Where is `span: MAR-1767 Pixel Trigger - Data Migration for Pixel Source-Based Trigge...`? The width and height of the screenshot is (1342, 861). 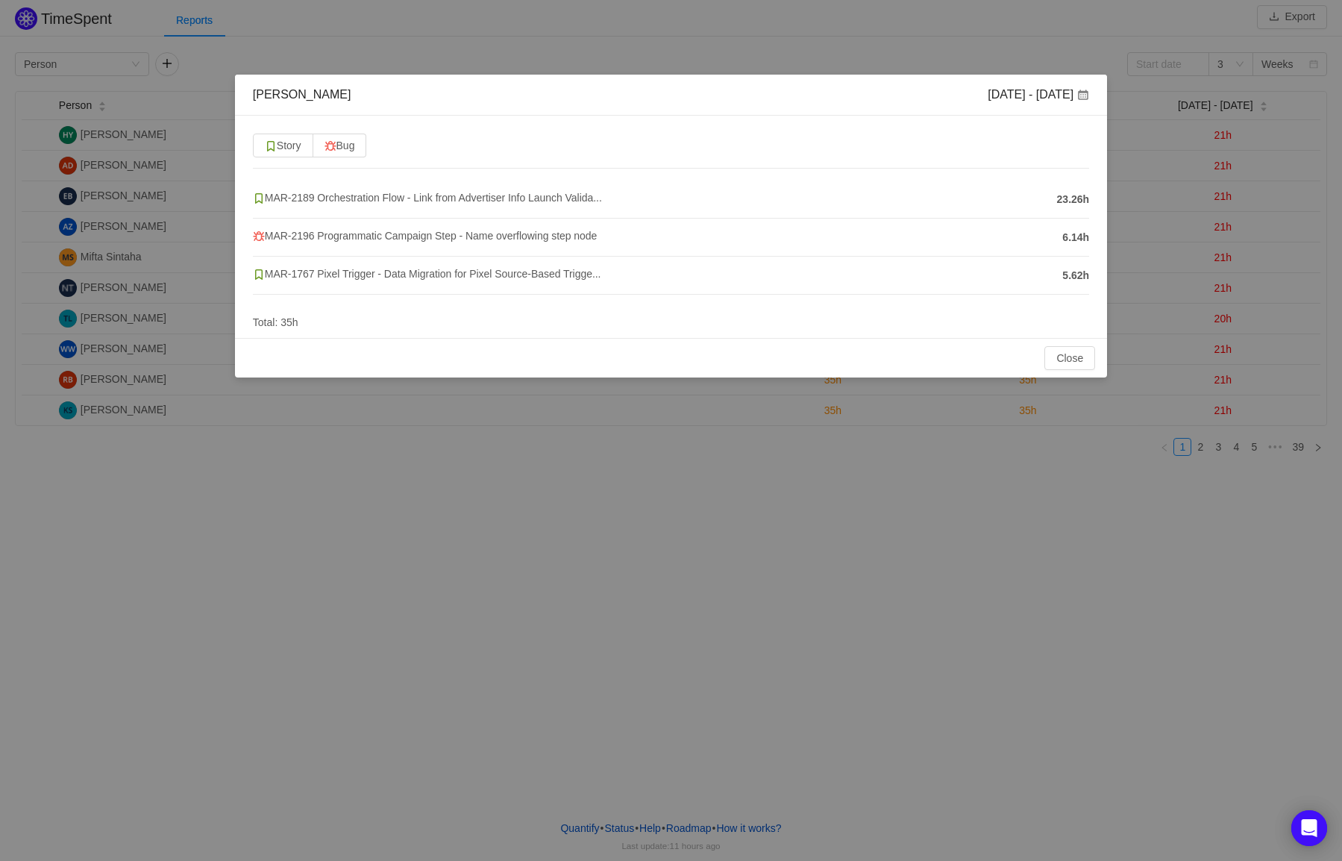
span: MAR-1767 Pixel Trigger - Data Migration for Pixel Source-Based Trigge... is located at coordinates (427, 274).